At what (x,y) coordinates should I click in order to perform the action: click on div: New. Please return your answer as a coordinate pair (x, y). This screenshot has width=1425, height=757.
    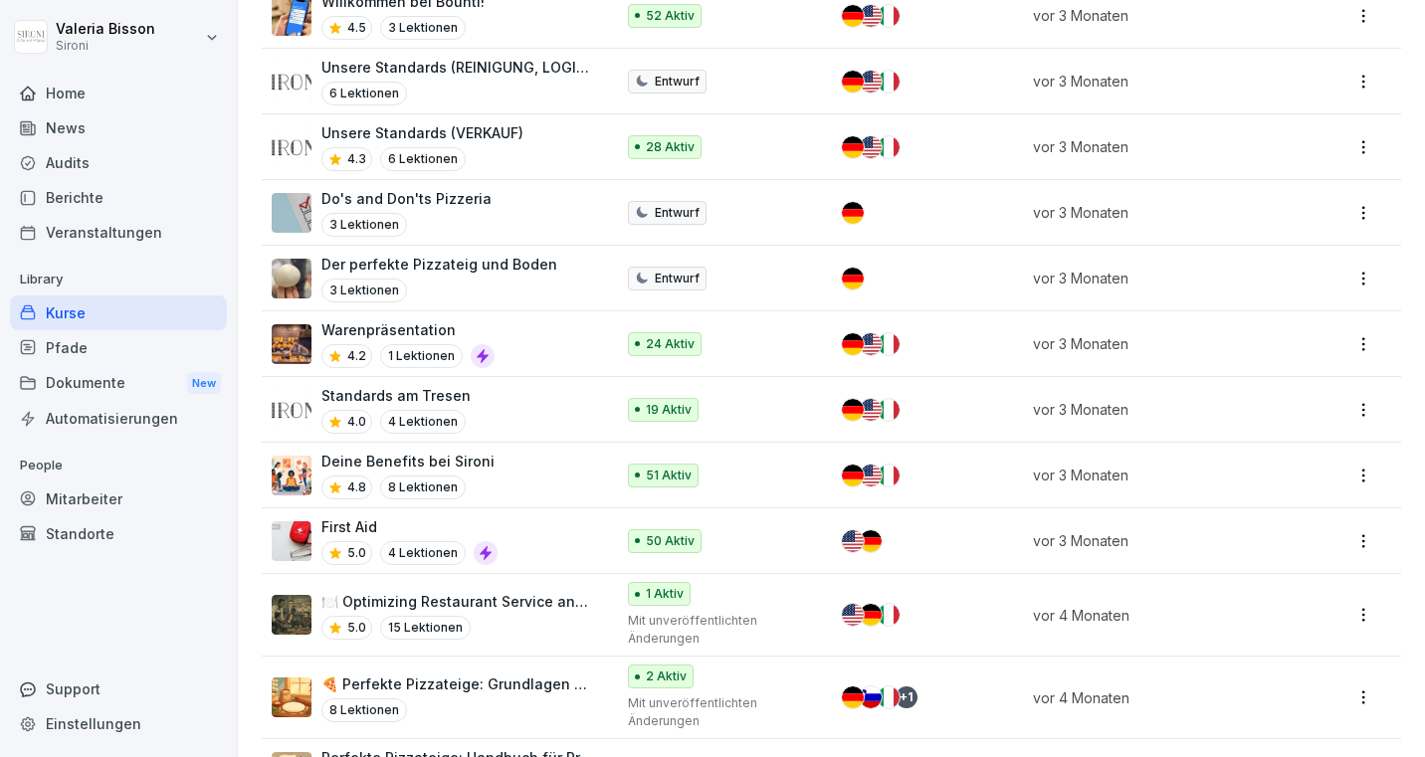
    Looking at the image, I should click on (204, 383).